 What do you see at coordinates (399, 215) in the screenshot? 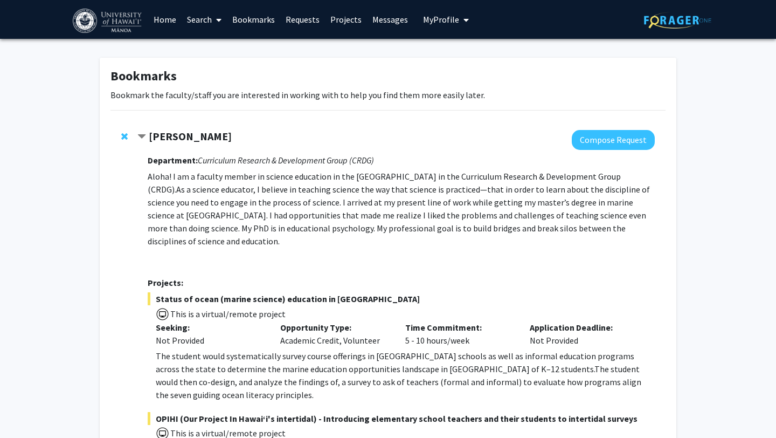
I see `span: As a science educator, I believe in teaching science the way that science is practiced—that in or...` at bounding box center [399, 215].